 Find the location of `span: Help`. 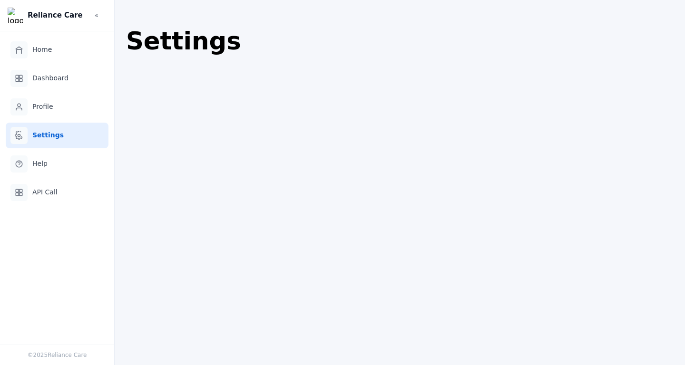

span: Help is located at coordinates (40, 164).